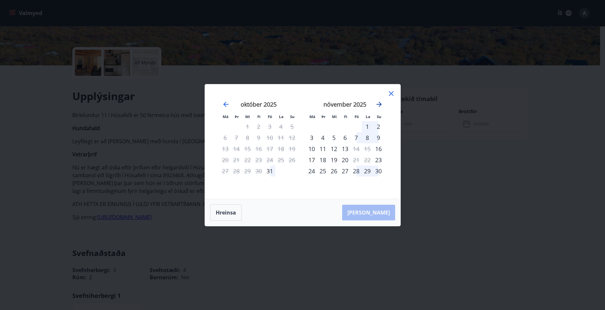 The image size is (605, 310). Describe the element at coordinates (259, 127) in the screenshot. I see `td: Not available. fimmtudagur, 2. október 2025` at that location.